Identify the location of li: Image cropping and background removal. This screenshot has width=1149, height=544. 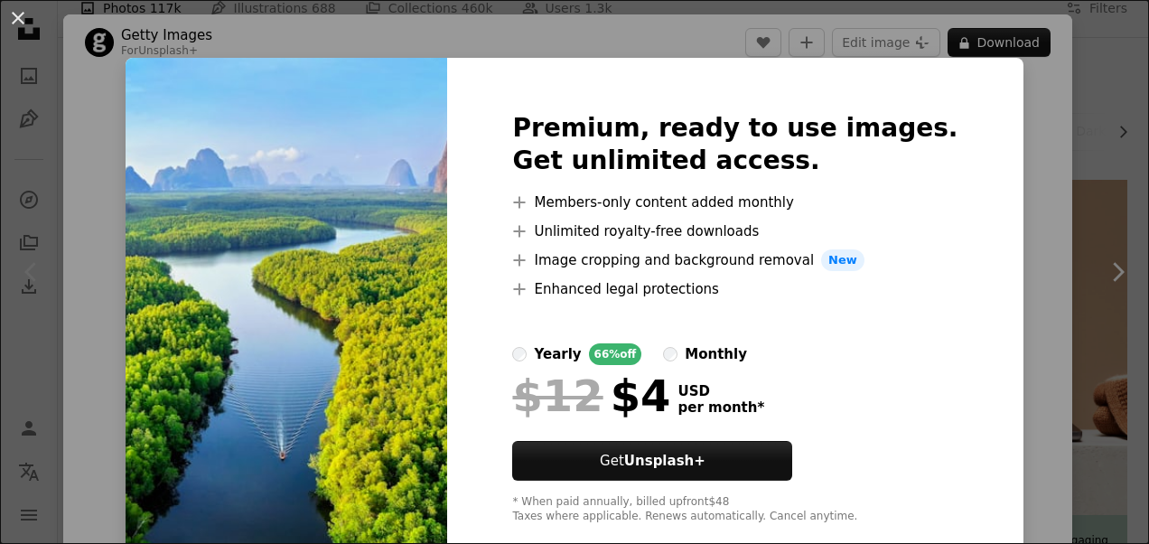
(735, 260).